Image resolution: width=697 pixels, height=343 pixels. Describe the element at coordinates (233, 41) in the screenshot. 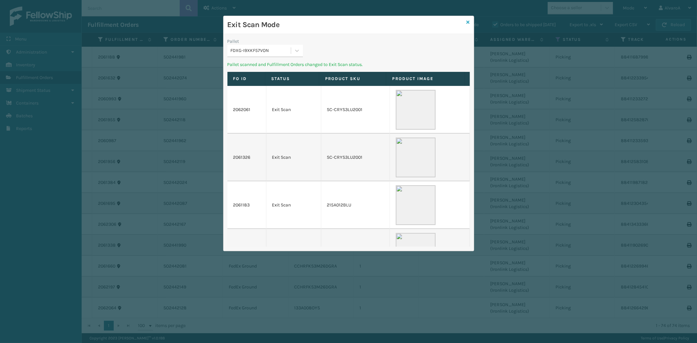

I see `label: Pallet` at that location.